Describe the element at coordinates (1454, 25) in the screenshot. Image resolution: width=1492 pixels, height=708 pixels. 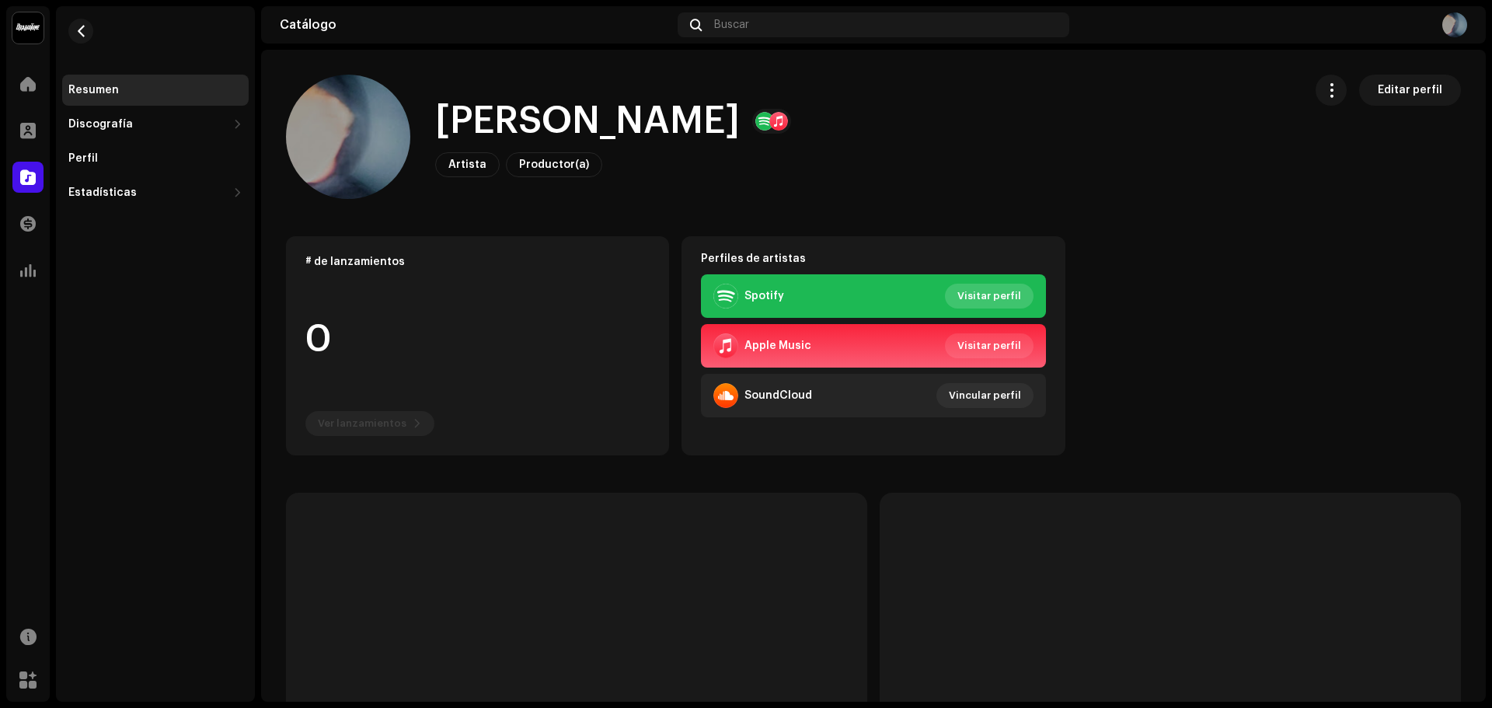
I see `img: 80ed3ee8-db8e-45bc-9519-3b3918ceb0cc` at that location.